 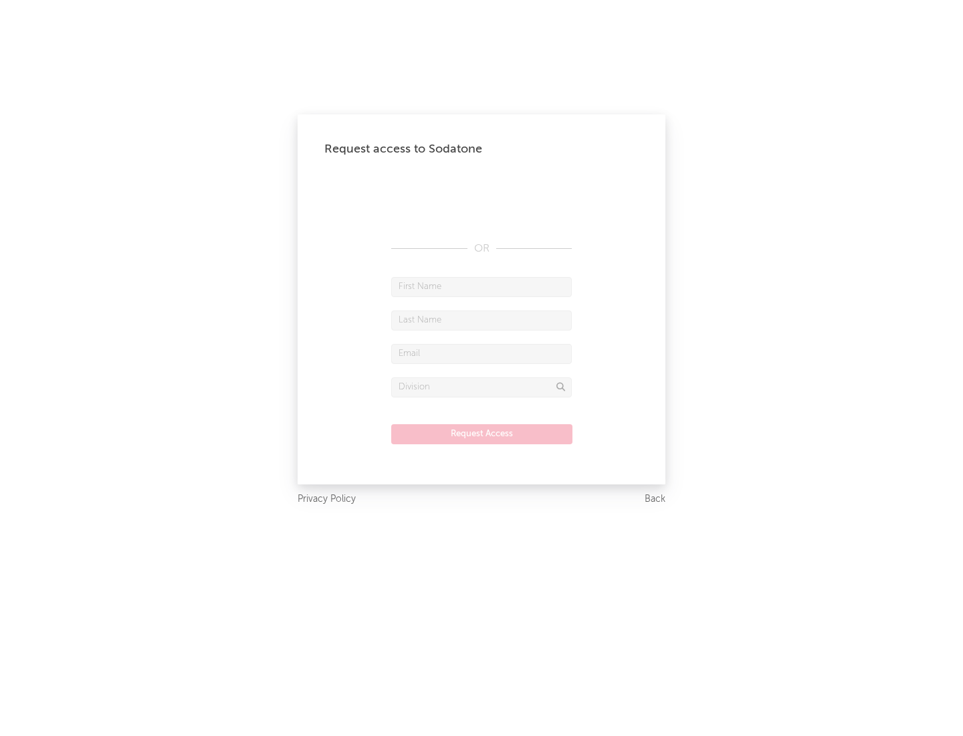 What do you see at coordinates (482, 149) in the screenshot?
I see `div: Request access to Sodatone` at bounding box center [482, 149].